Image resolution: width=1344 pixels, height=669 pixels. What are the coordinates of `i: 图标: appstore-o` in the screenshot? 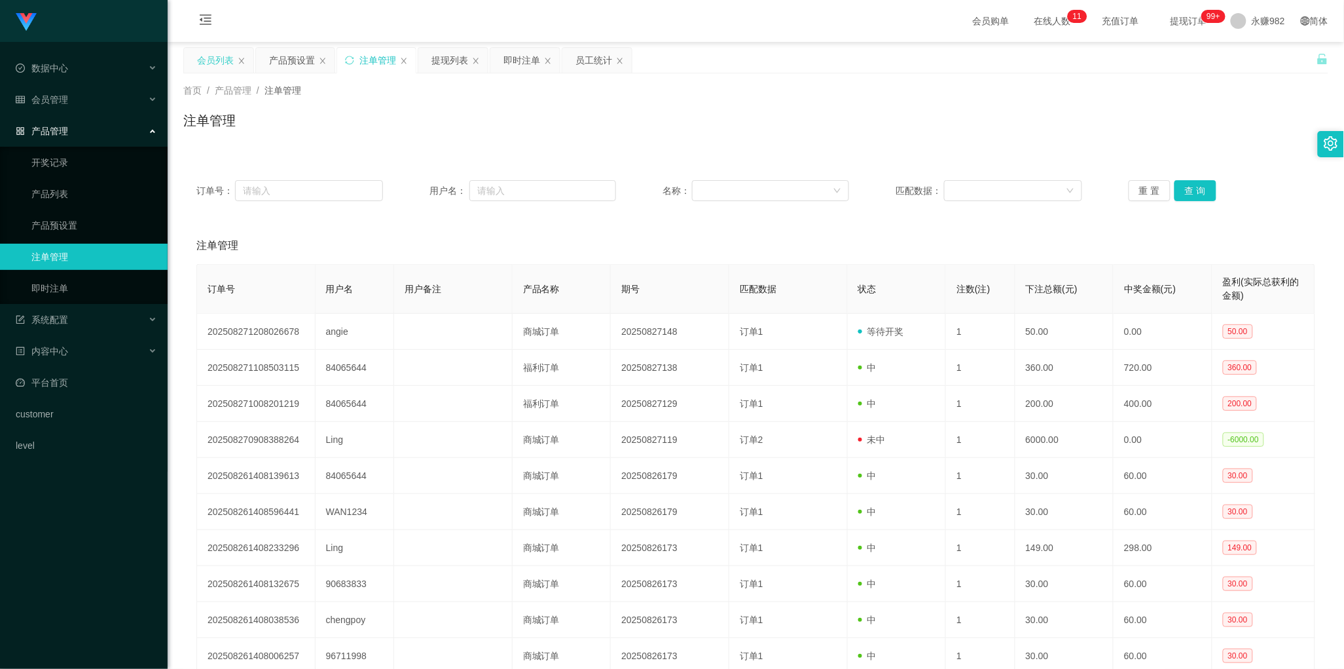 It's located at (20, 131).